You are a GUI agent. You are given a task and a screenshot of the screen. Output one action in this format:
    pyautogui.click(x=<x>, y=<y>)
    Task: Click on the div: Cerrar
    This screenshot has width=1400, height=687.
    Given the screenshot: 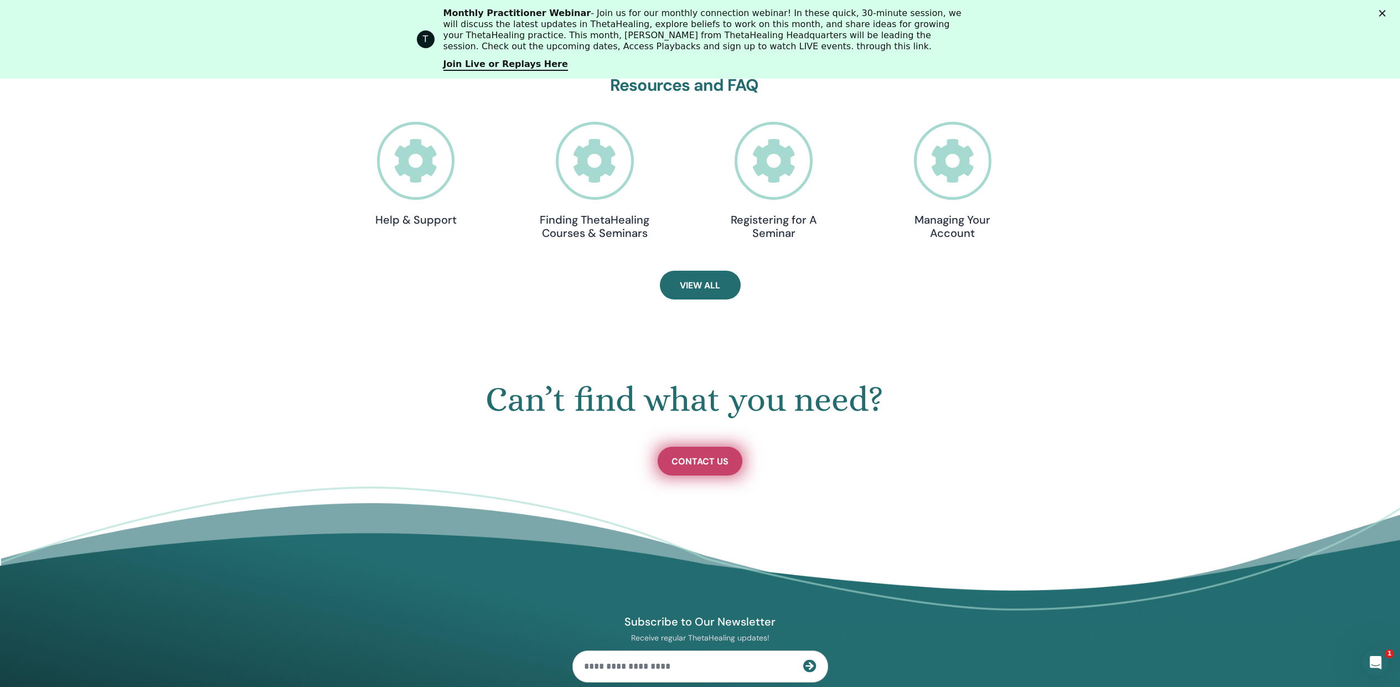 What is the action you would take?
    pyautogui.click(x=1385, y=13)
    